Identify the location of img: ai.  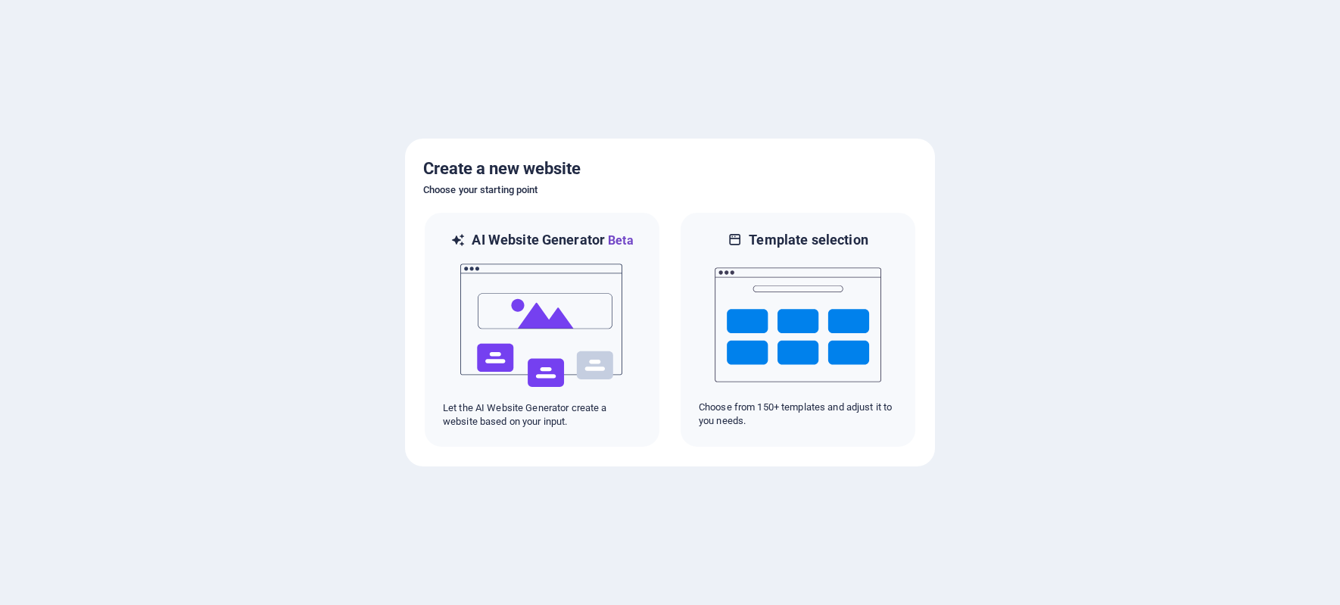
(542, 326).